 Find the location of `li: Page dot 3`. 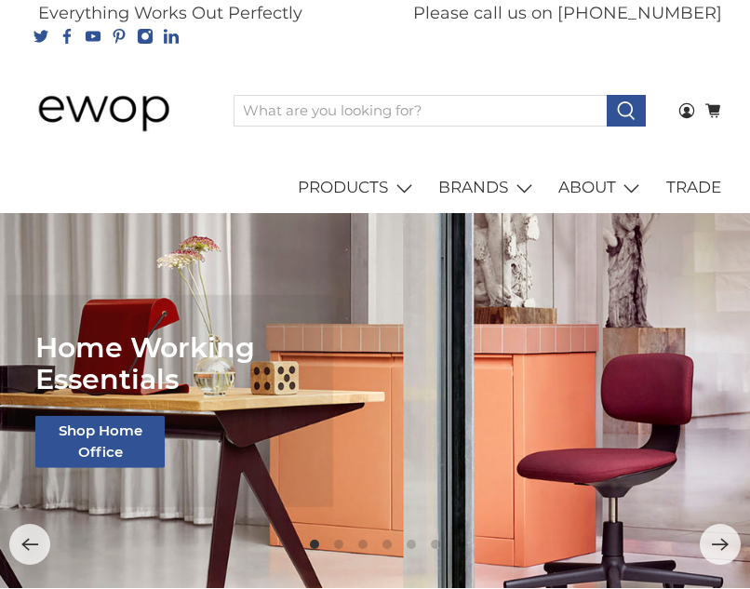

li: Page dot 3 is located at coordinates (363, 544).